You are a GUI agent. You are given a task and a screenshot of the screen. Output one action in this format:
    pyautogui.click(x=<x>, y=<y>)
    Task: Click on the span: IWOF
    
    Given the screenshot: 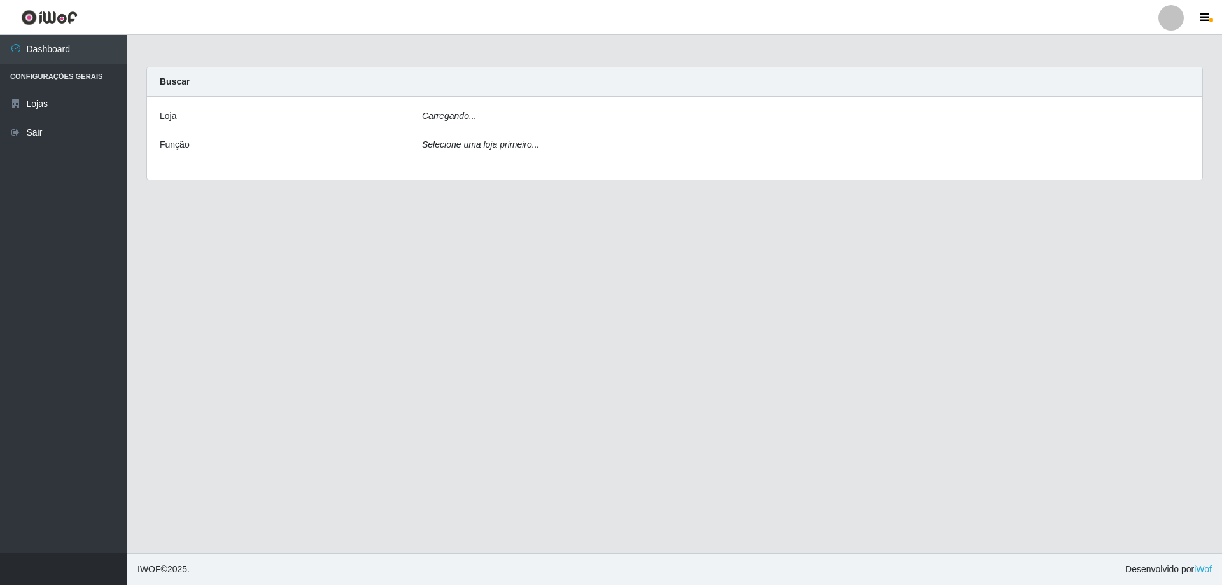 What is the action you would take?
    pyautogui.click(x=149, y=569)
    